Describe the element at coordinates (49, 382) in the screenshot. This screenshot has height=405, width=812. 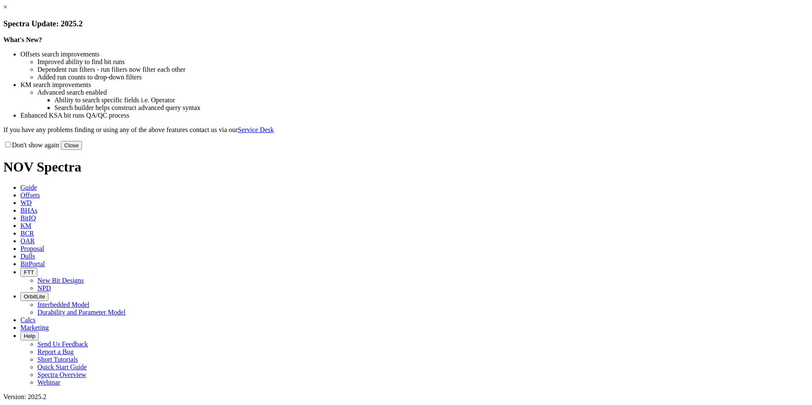
I see `a: Webinar` at that location.